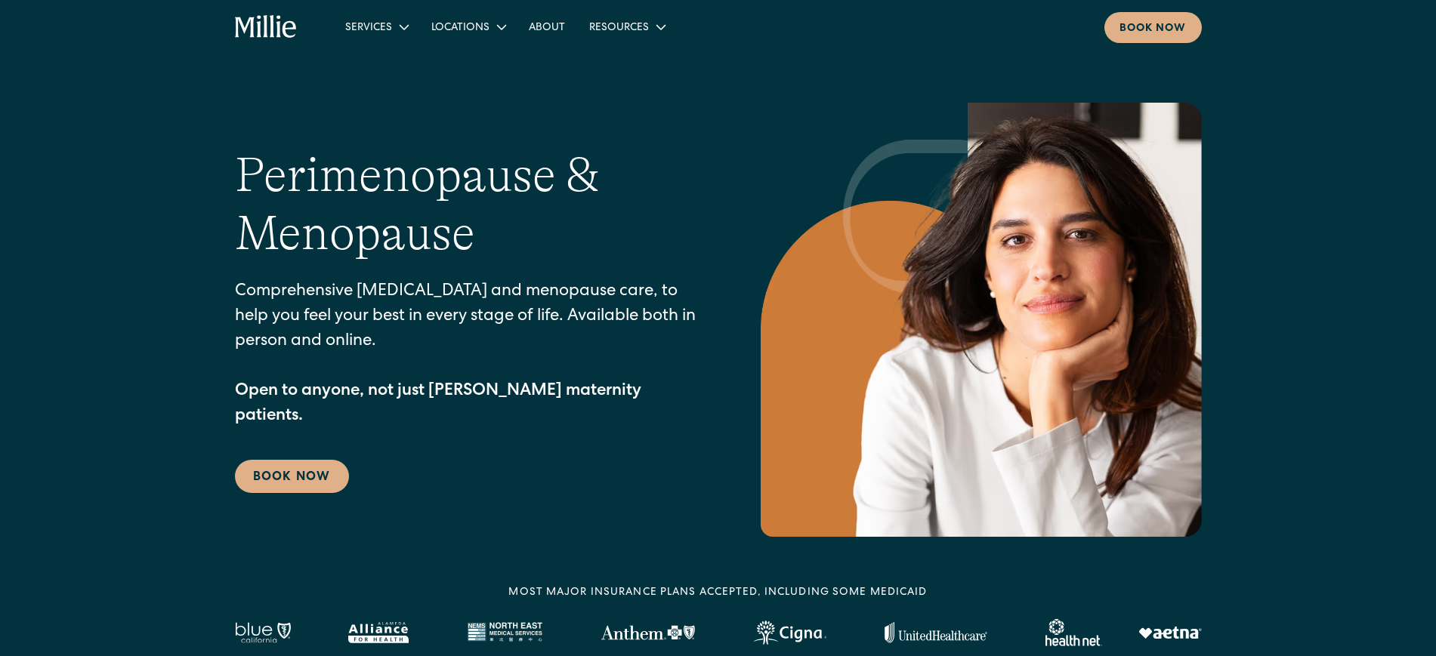  I want to click on h1: Perimenopause & Menopause, so click(467, 205).